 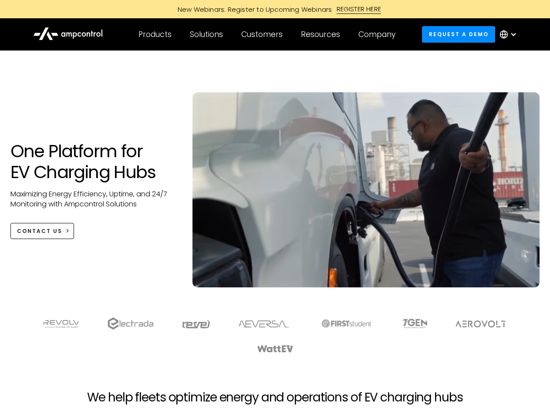 I want to click on h2: We help fleets optimize energy and operations of EV charging hubs, so click(x=275, y=397).